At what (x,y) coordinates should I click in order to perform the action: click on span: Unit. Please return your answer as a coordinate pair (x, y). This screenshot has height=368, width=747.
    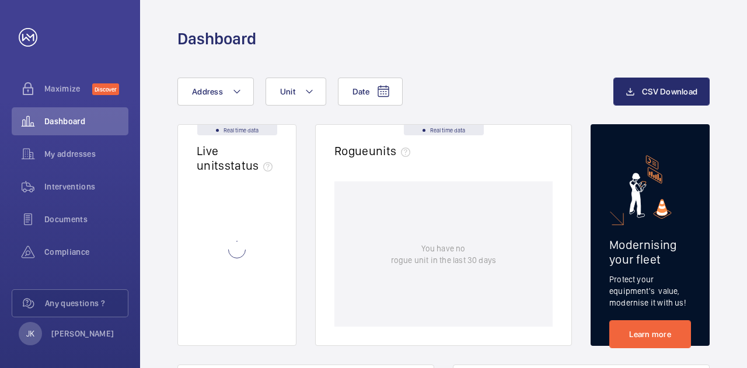
    Looking at the image, I should click on (288, 92).